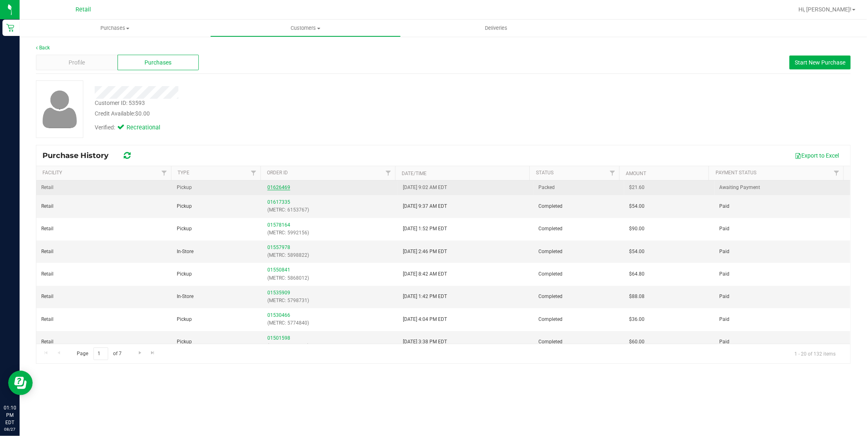 Image resolution: width=867 pixels, height=436 pixels. Describe the element at coordinates (637, 296) in the screenshot. I see `span: $88.08` at that location.